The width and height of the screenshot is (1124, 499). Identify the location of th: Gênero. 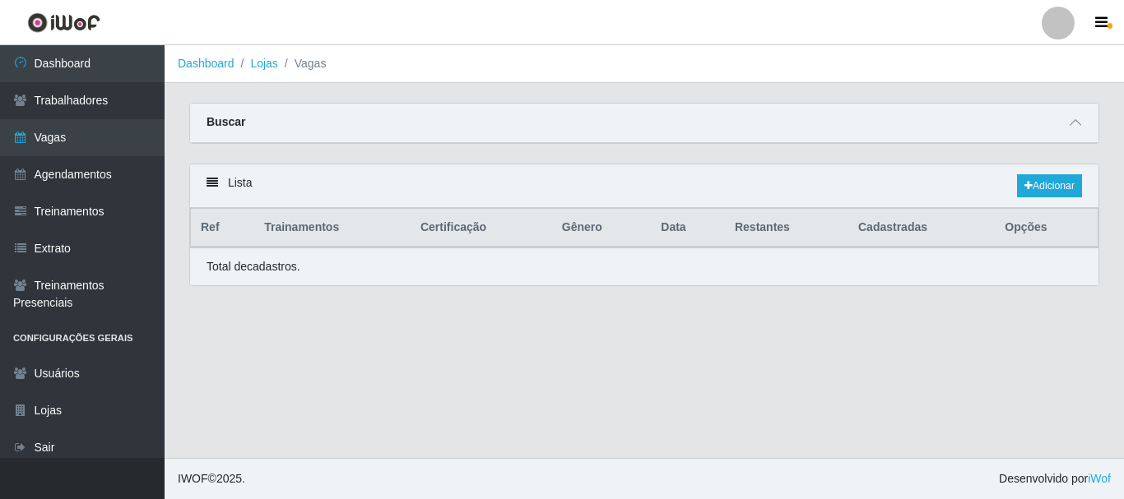
(601, 228).